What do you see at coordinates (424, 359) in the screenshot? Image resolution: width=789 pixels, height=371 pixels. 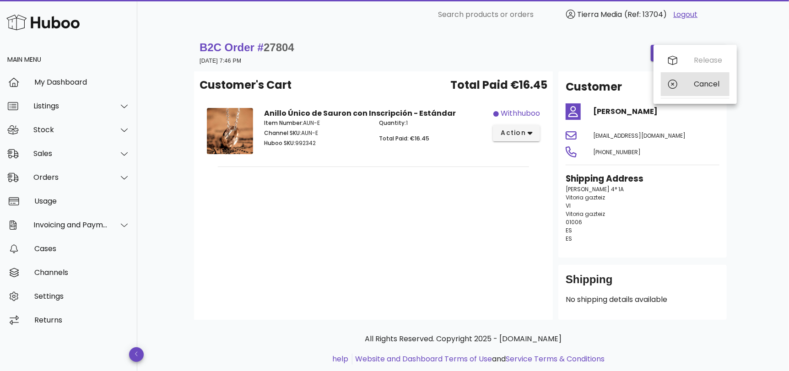 I see `a: Website and Dashboard Terms of Use` at bounding box center [424, 359].